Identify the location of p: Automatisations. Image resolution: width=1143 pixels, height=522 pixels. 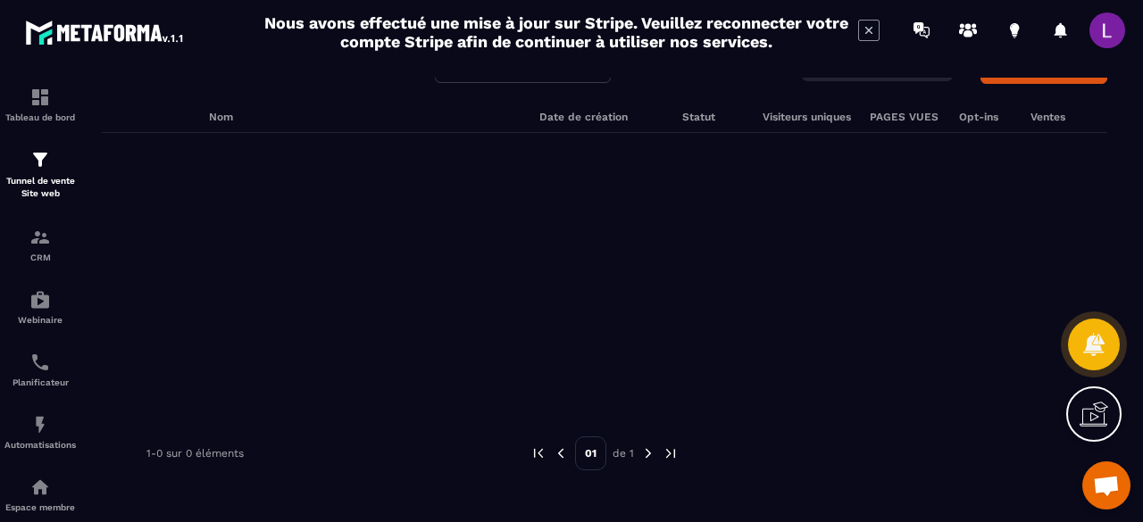
(40, 445).